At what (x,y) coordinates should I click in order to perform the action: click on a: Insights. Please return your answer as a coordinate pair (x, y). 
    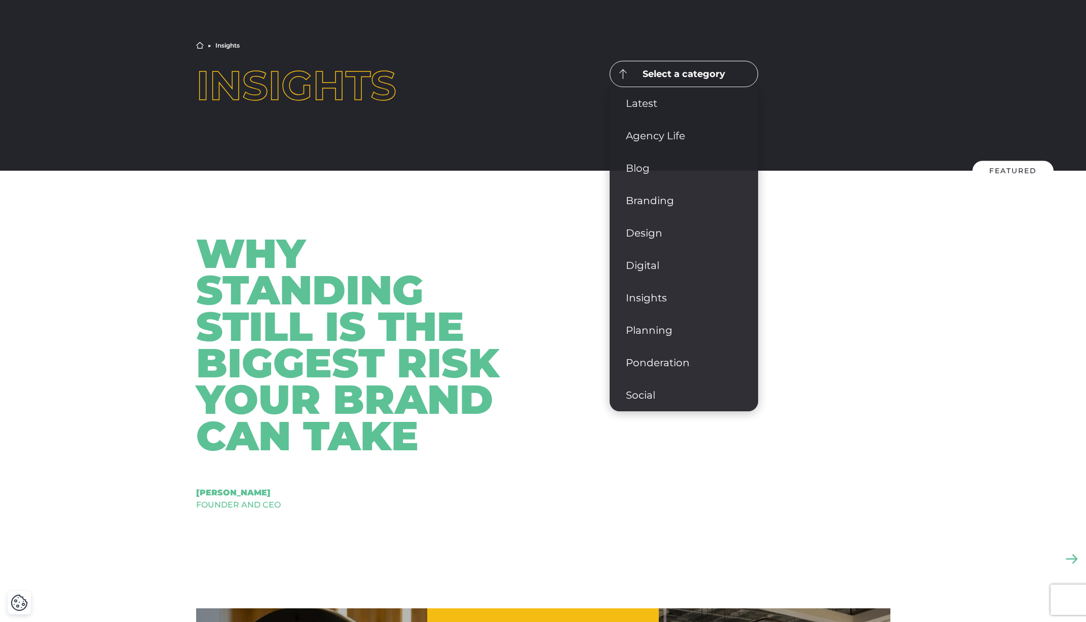
    Looking at the image, I should click on (684, 298).